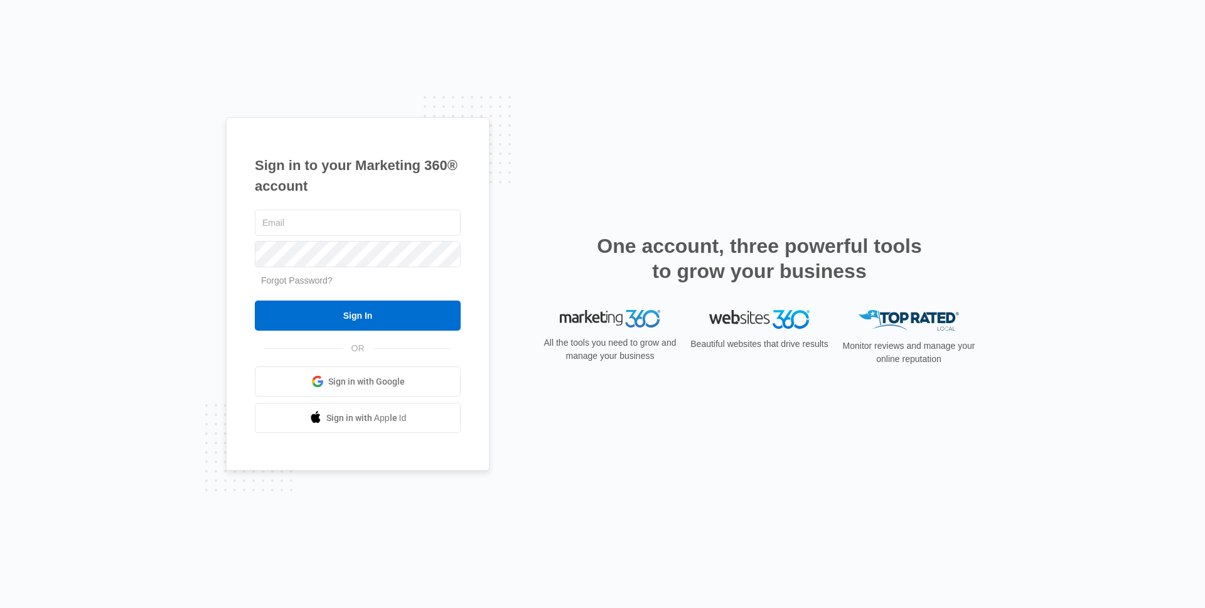 This screenshot has width=1205, height=608. I want to click on p: All the tools you need to grow and manage your business, so click(610, 350).